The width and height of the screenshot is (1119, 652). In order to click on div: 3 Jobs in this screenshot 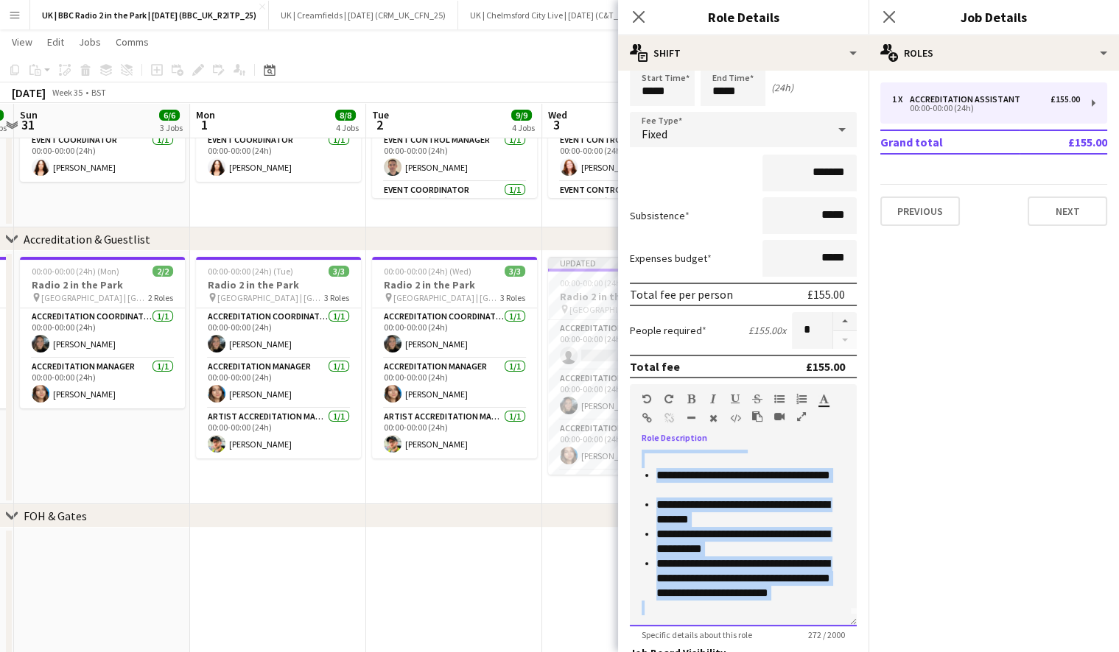, I will do `click(171, 127)`.